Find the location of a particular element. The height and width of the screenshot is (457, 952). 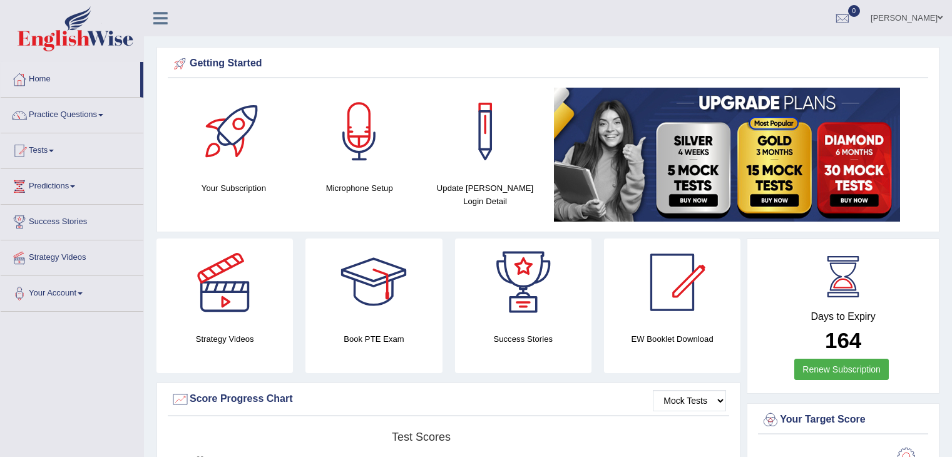

h4: Success Stories is located at coordinates (523, 339).